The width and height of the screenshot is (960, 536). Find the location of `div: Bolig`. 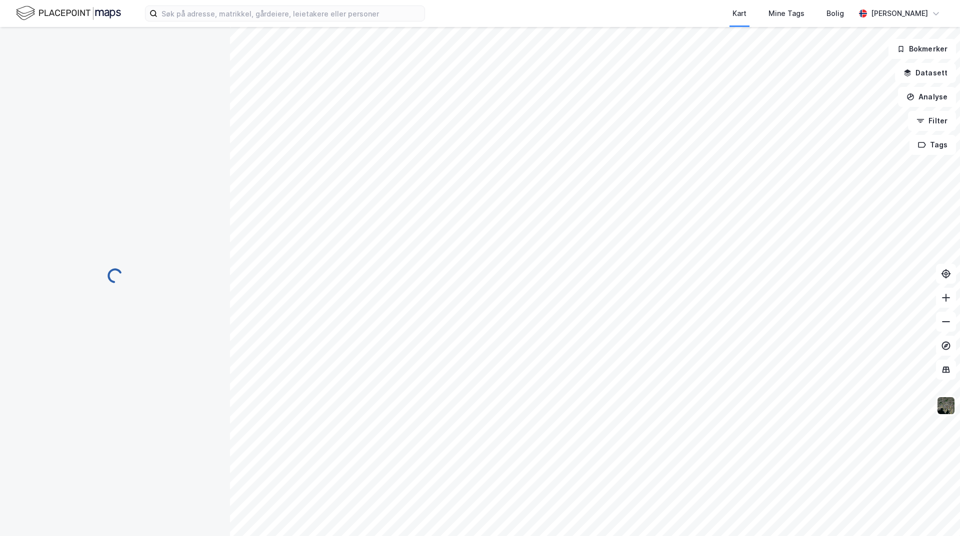

div: Bolig is located at coordinates (835, 13).